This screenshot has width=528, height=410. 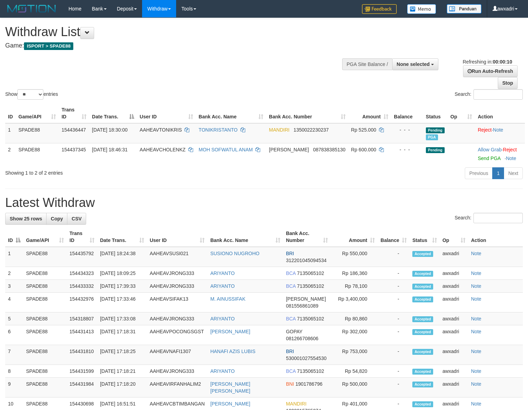 What do you see at coordinates (226, 150) in the screenshot?
I see `a: MOH SOFWATUL ANAM` at bounding box center [226, 150].